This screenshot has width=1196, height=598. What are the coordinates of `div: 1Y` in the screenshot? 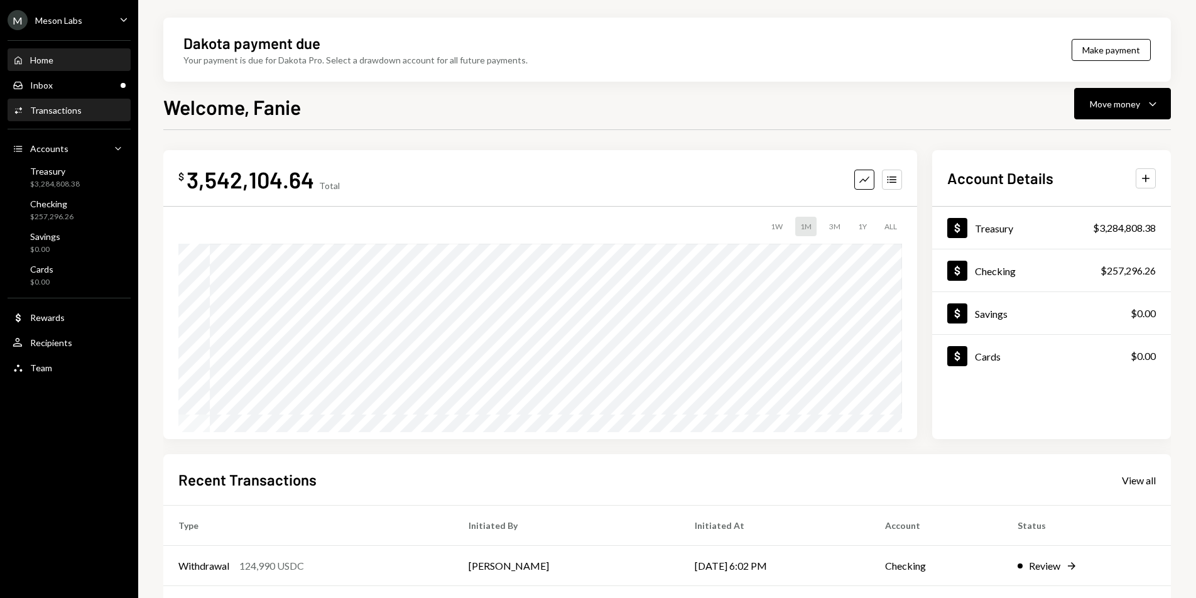 It's located at (863, 226).